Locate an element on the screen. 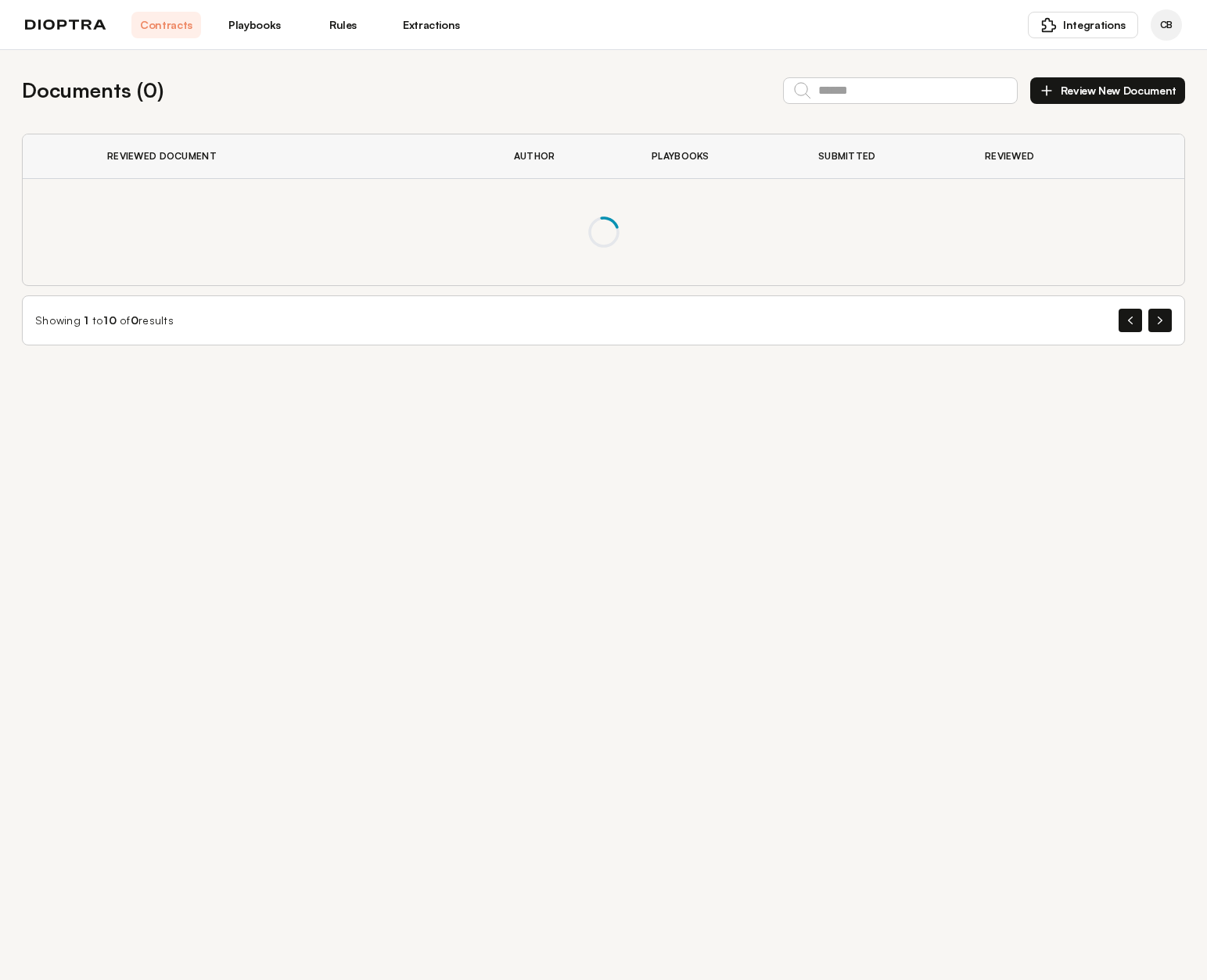 Image resolution: width=1207 pixels, height=980 pixels. span: Integrations is located at coordinates (1094, 25).